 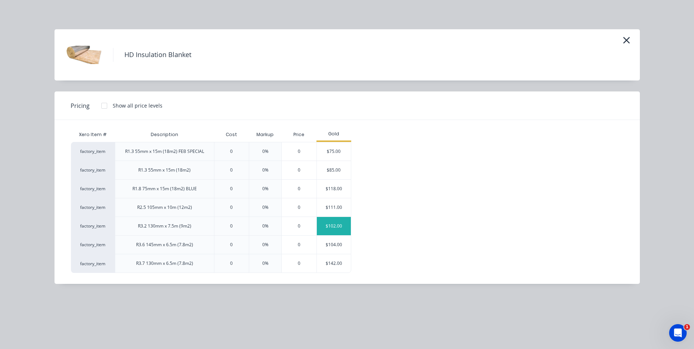 What do you see at coordinates (334, 170) in the screenshot?
I see `div: $85.00` at bounding box center [334, 170].